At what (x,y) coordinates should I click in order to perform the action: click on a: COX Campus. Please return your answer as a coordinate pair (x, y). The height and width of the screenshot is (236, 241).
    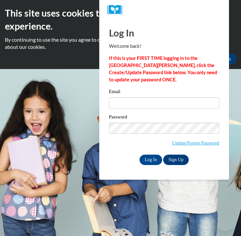
    Looking at the image, I should click on (164, 10).